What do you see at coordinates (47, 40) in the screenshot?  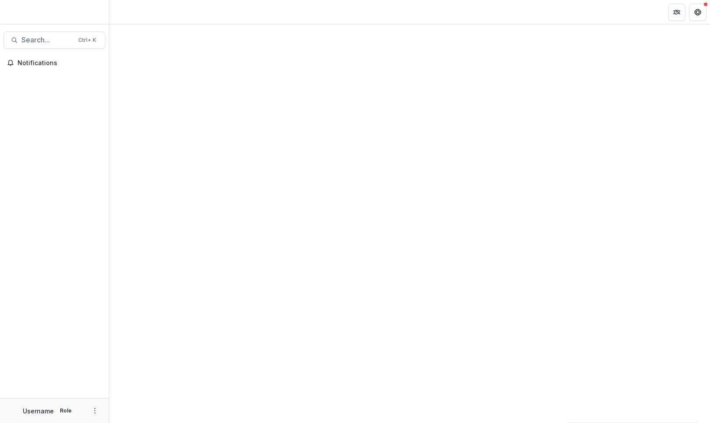 I see `span: Search...` at bounding box center [47, 40].